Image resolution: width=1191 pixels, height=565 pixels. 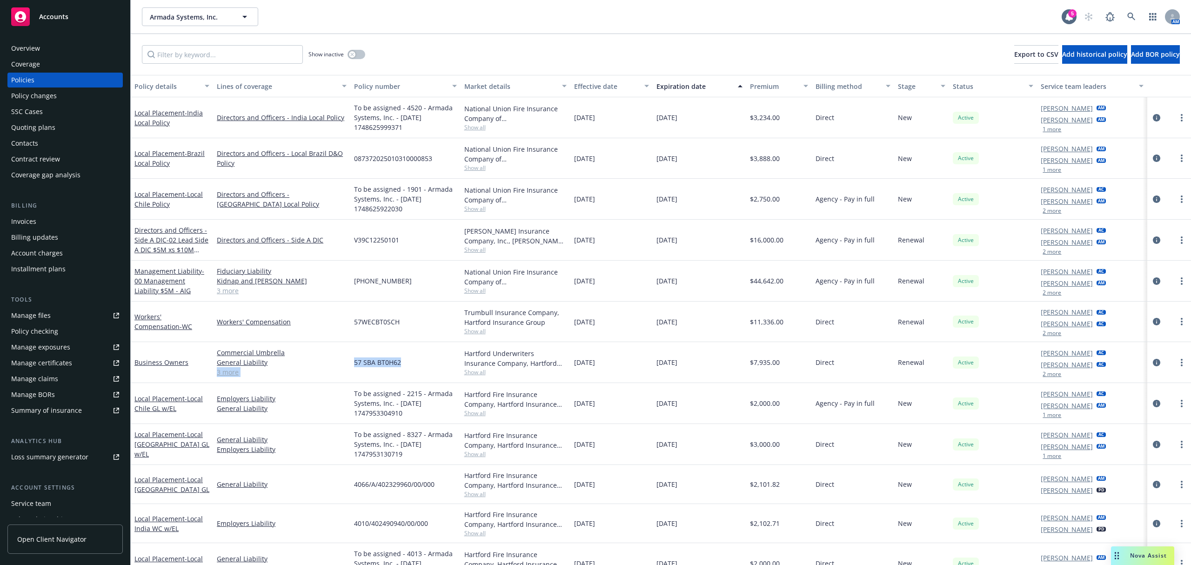 I want to click on div: Manage BORs, so click(x=33, y=394).